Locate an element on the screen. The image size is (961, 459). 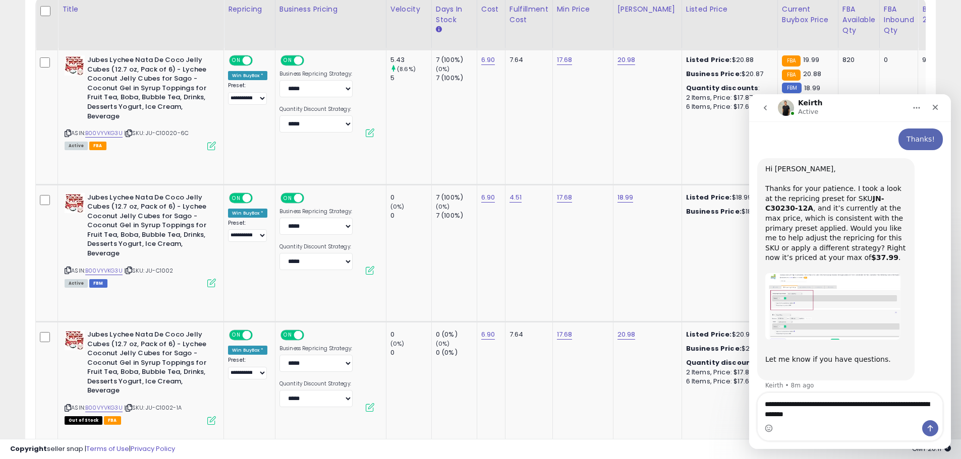
span: All listings currently available for purchase on Amazon is located at coordinates (76, 146).